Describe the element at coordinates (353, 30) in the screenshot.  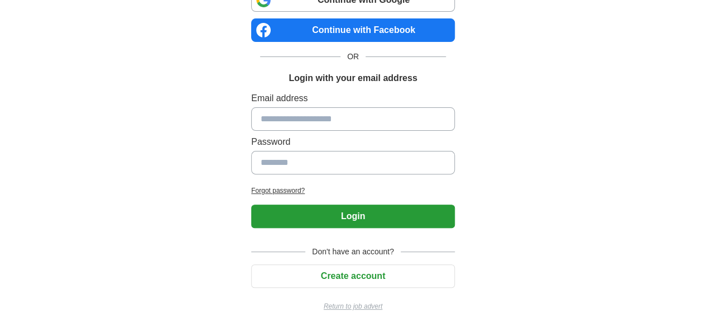
I see `a: Continue with Facebook` at that location.